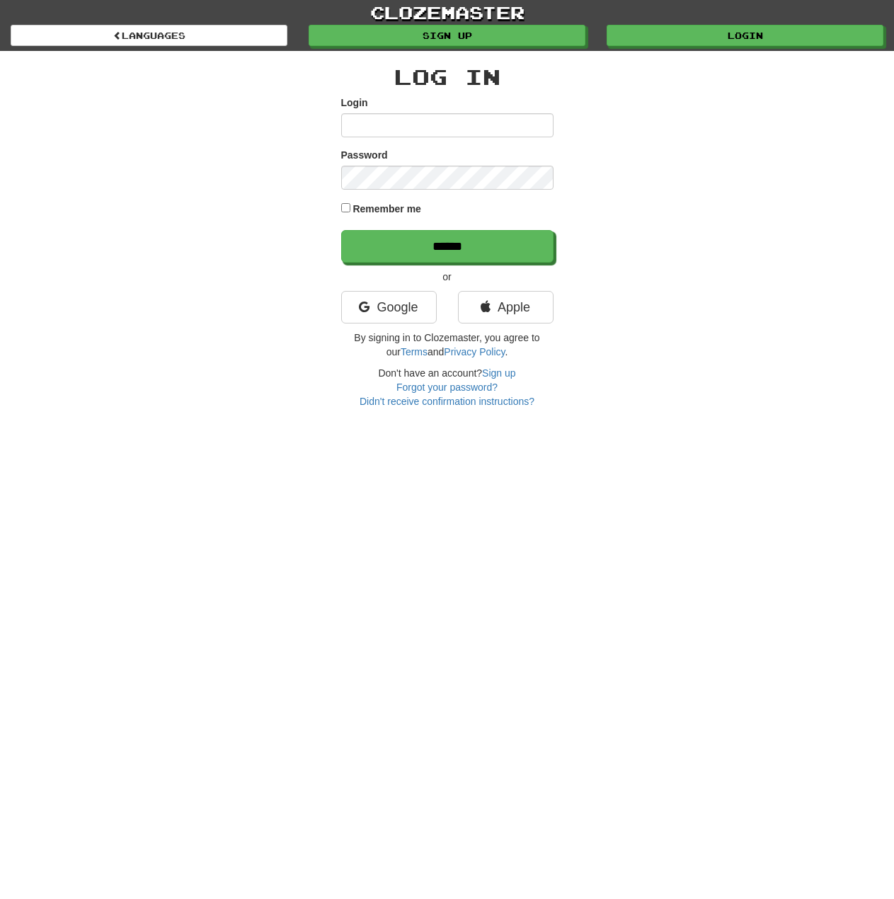 The height and width of the screenshot is (899, 894). Describe the element at coordinates (745, 35) in the screenshot. I see `a: Login` at that location.